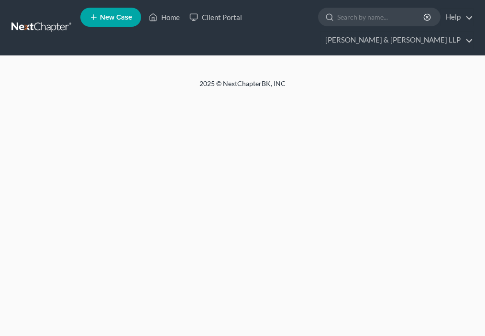 This screenshot has width=485, height=336. Describe the element at coordinates (457, 17) in the screenshot. I see `a: Help` at that location.